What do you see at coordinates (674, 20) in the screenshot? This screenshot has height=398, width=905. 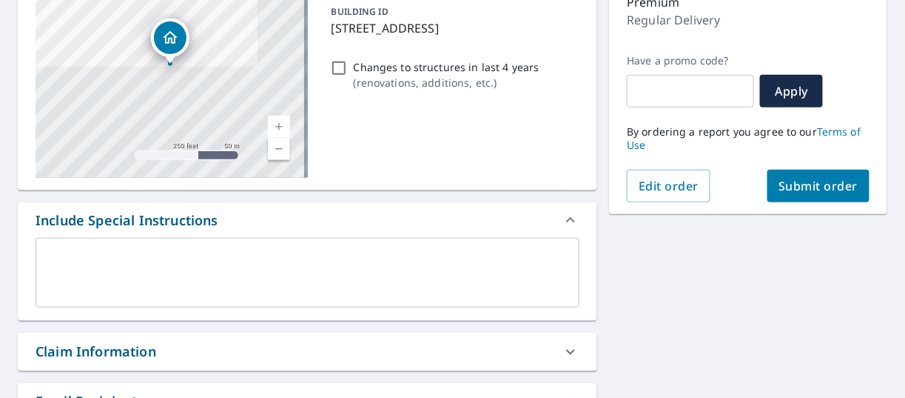 I see `p: Regular Delivery` at bounding box center [674, 20].